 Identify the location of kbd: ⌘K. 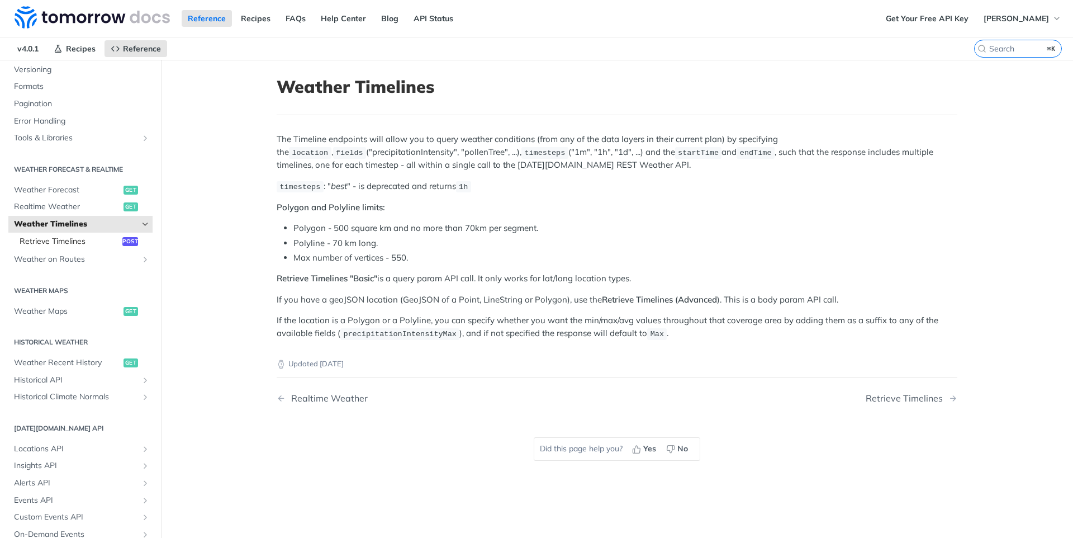
(1051, 49).